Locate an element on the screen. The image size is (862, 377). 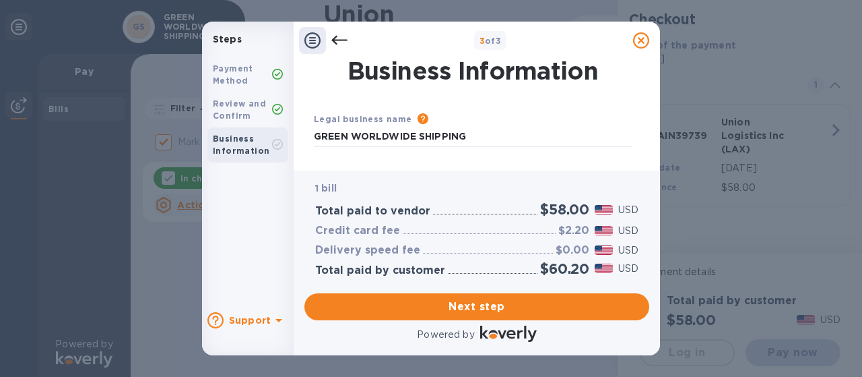
h2: $58.00 is located at coordinates (565, 209).